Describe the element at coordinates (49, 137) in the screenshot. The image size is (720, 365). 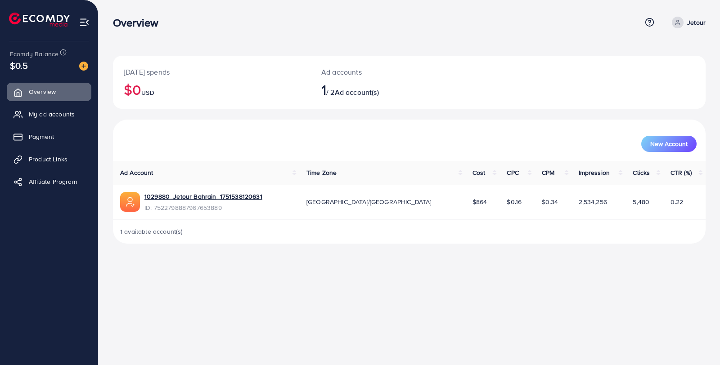
I see `a: Payment` at that location.